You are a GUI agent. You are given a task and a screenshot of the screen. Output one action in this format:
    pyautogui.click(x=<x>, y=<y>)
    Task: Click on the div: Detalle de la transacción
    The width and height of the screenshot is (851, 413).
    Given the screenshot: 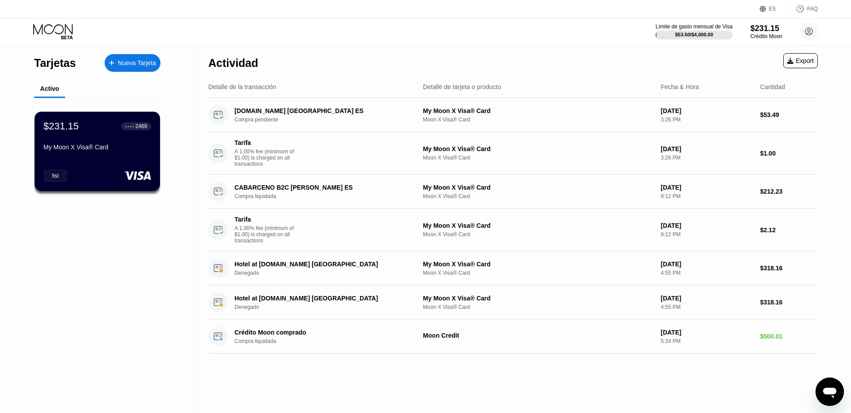 What is the action you would take?
    pyautogui.click(x=242, y=87)
    